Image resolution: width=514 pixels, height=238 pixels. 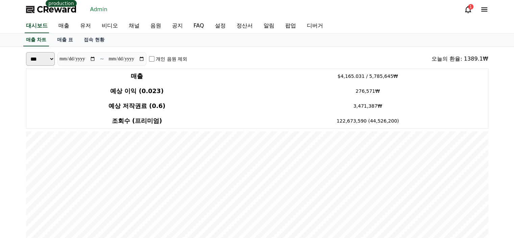 I want to click on td: 3,471,387₩, so click(x=368, y=106).